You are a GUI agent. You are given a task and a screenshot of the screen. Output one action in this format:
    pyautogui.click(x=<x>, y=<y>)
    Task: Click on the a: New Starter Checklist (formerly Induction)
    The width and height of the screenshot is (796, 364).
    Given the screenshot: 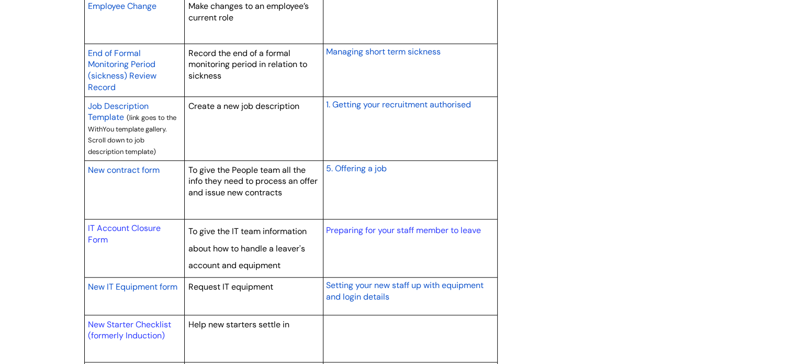 What is the action you would take?
    pyautogui.click(x=129, y=330)
    